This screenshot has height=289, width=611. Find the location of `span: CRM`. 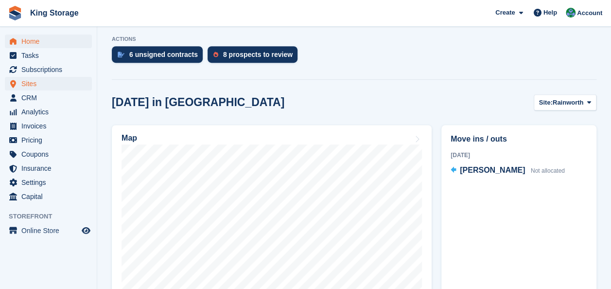

span: CRM is located at coordinates (51, 98).